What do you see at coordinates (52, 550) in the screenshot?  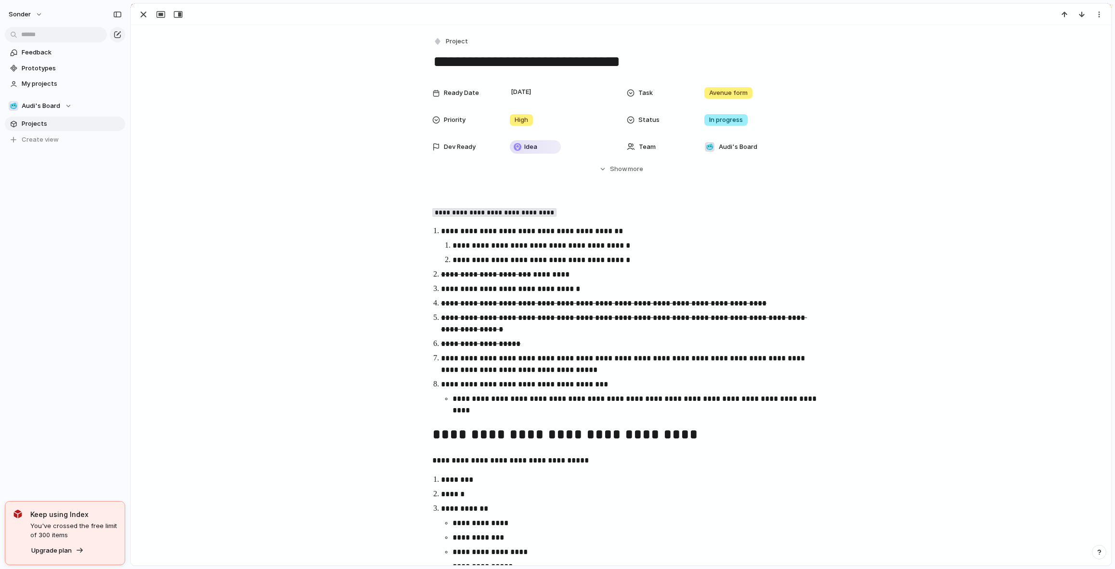 I see `span: Upgrade plan` at bounding box center [52, 550].